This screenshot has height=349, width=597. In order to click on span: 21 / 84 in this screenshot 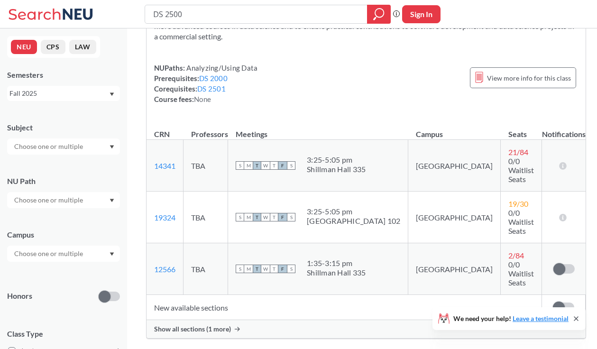, I will do `click(518, 152)`.